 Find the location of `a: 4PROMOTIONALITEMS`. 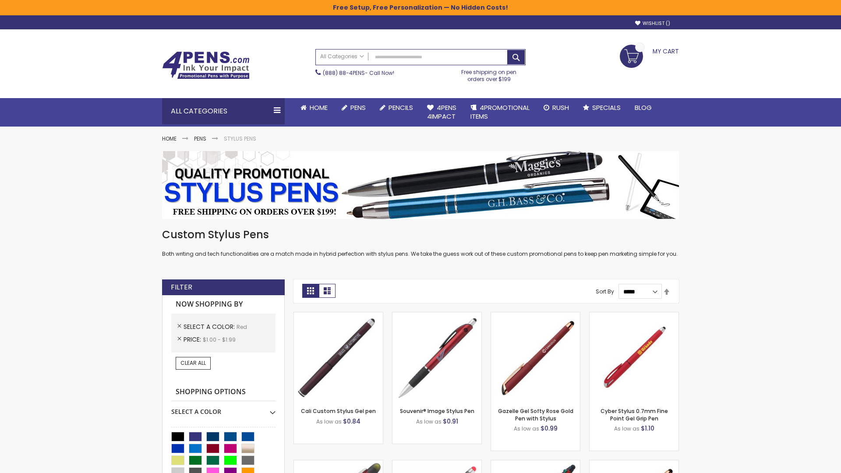

a: 4PROMOTIONALITEMS is located at coordinates (500, 112).